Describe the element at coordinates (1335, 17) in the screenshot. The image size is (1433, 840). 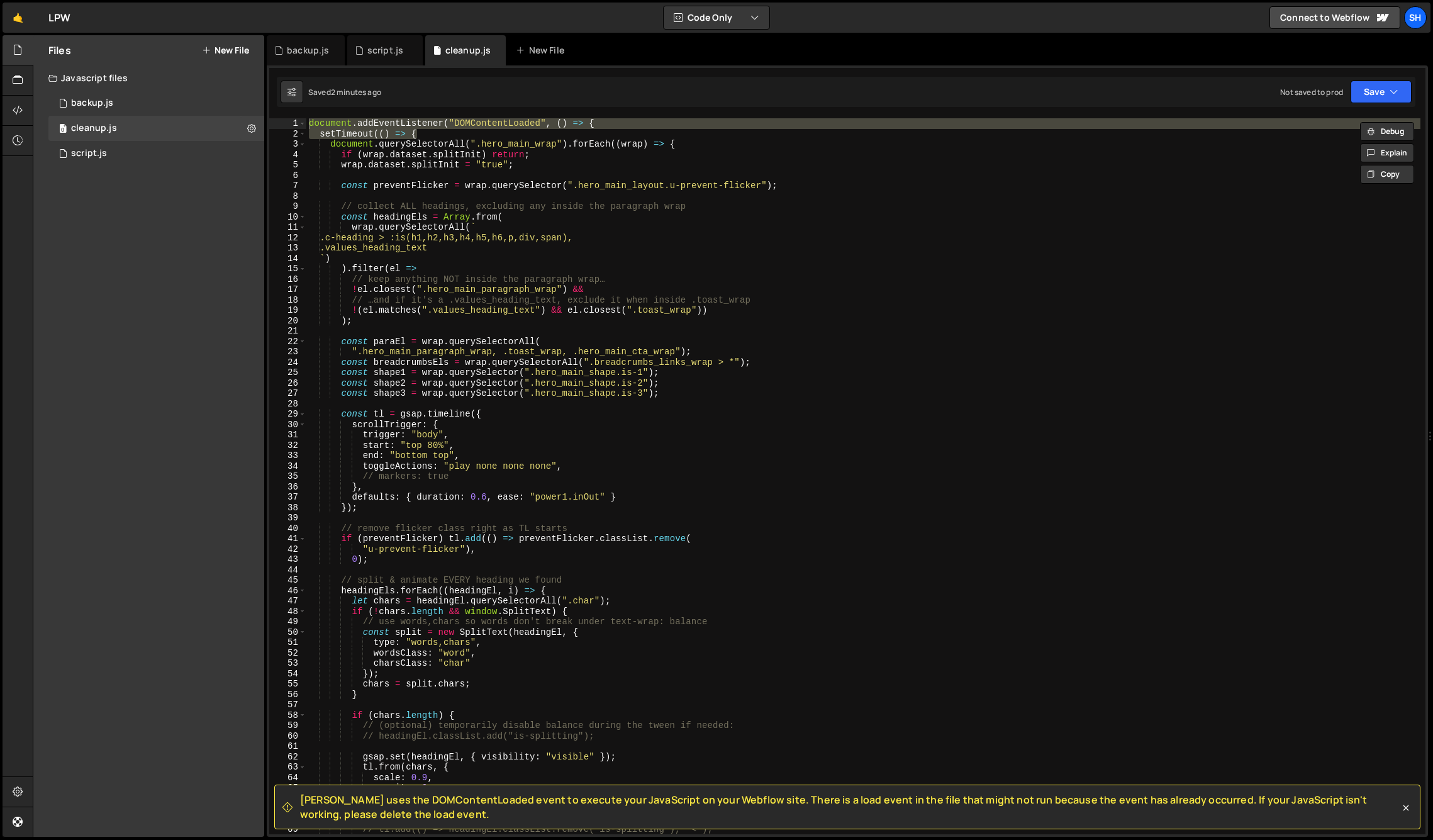
I see `a: Connect to Webflow` at that location.